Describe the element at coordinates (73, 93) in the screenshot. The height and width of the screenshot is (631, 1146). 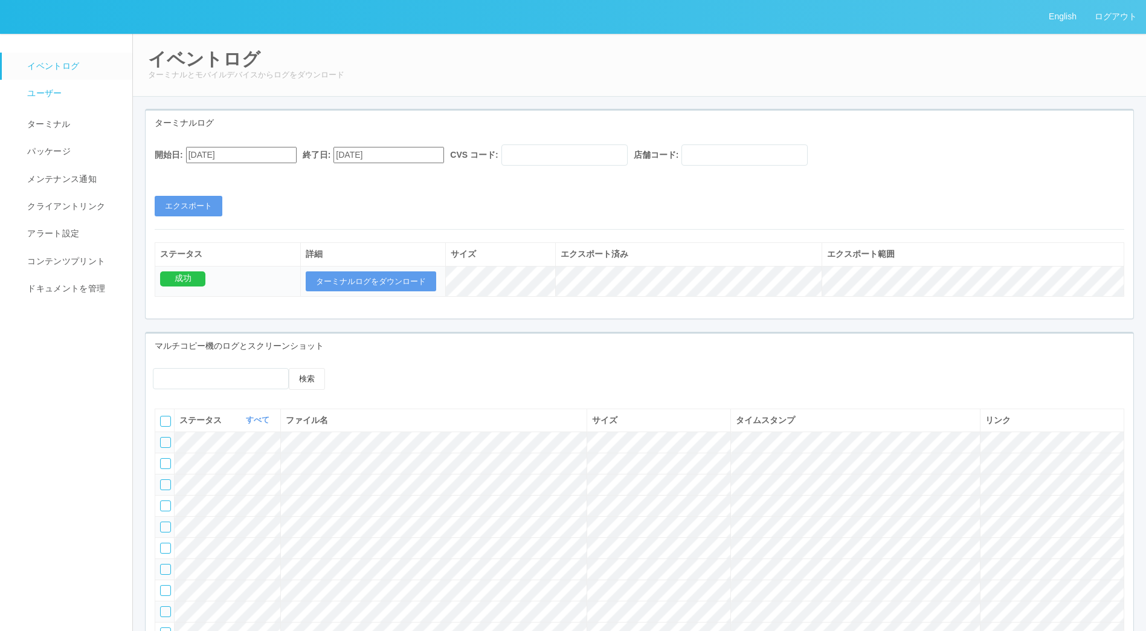
I see `a: ユーザー` at that location.